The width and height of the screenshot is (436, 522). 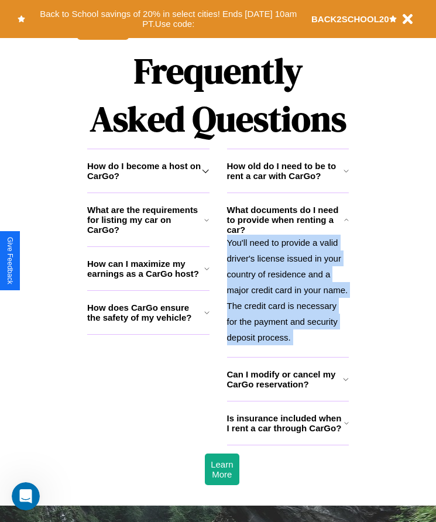 What do you see at coordinates (285, 219) in the screenshot?
I see `h3: What documents do I need to provide when renting a car?` at bounding box center [285, 219].